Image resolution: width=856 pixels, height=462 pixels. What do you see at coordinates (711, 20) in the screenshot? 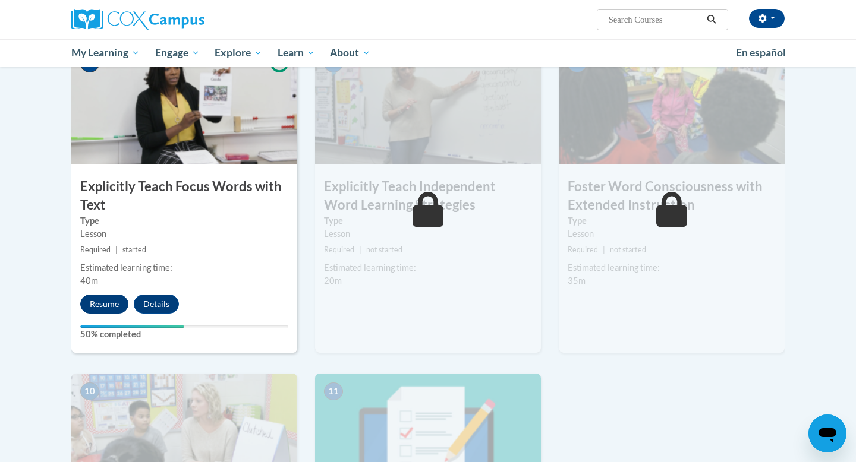
I see `button: Search` at bounding box center [711, 20].